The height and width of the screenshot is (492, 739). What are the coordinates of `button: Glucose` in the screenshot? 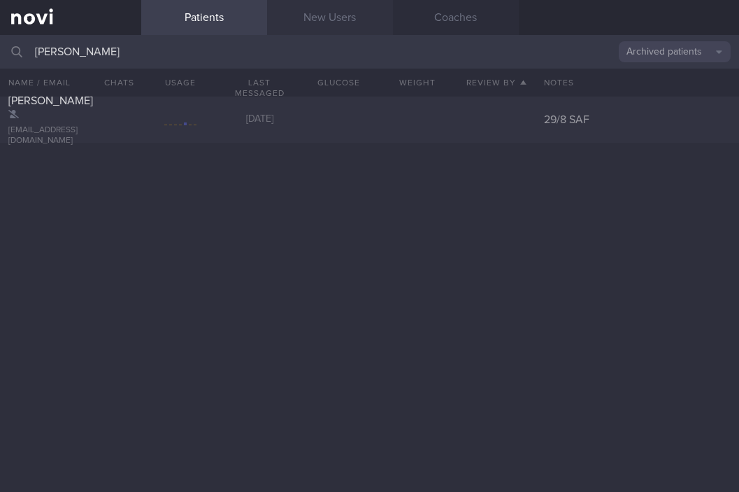 It's located at (338, 82).